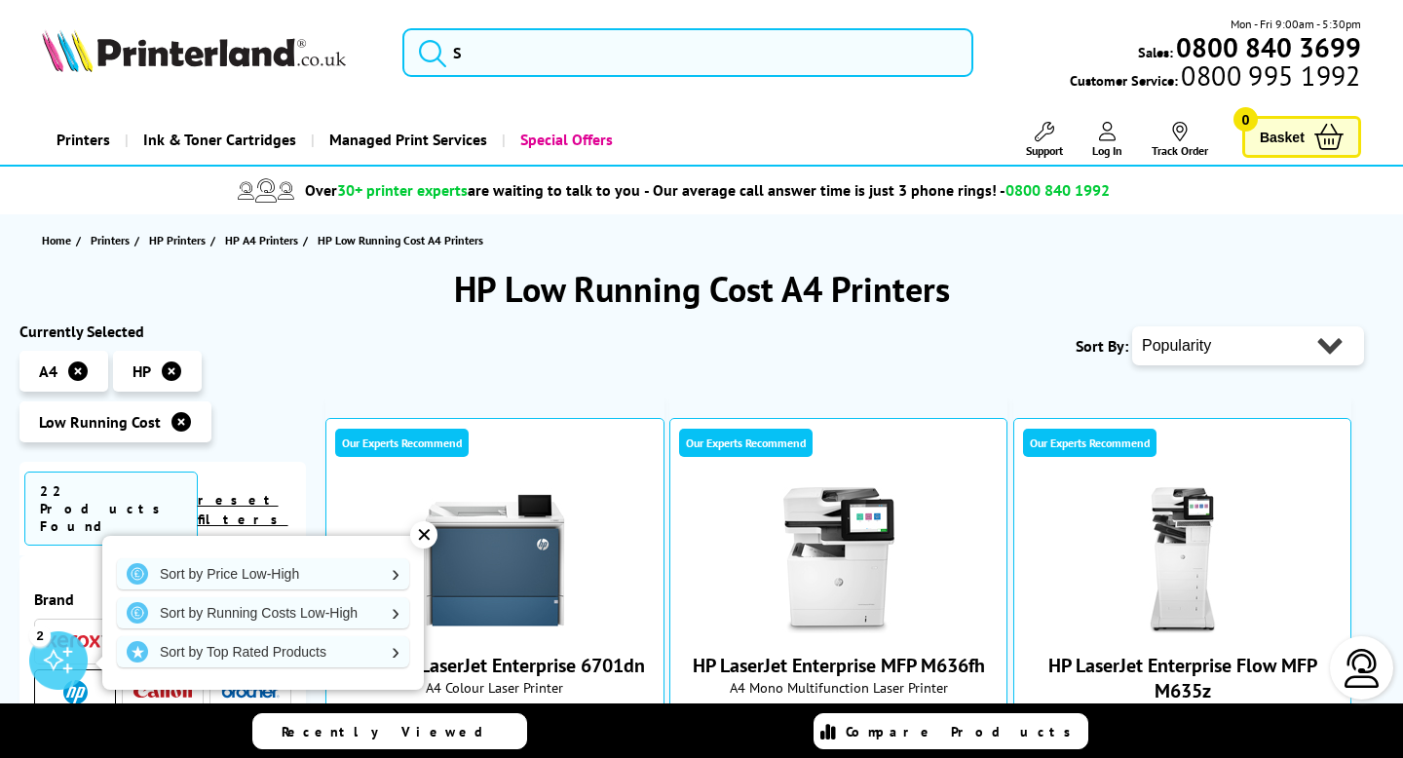 The image size is (1403, 758). Describe the element at coordinates (1269, 47) in the screenshot. I see `b: 0800 840 3699` at that location.